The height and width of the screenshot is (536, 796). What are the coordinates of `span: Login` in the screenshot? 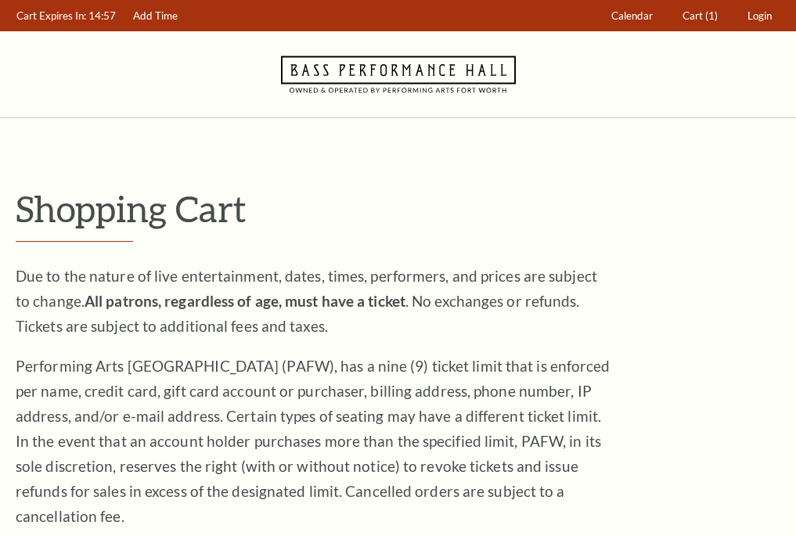 It's located at (759, 16).